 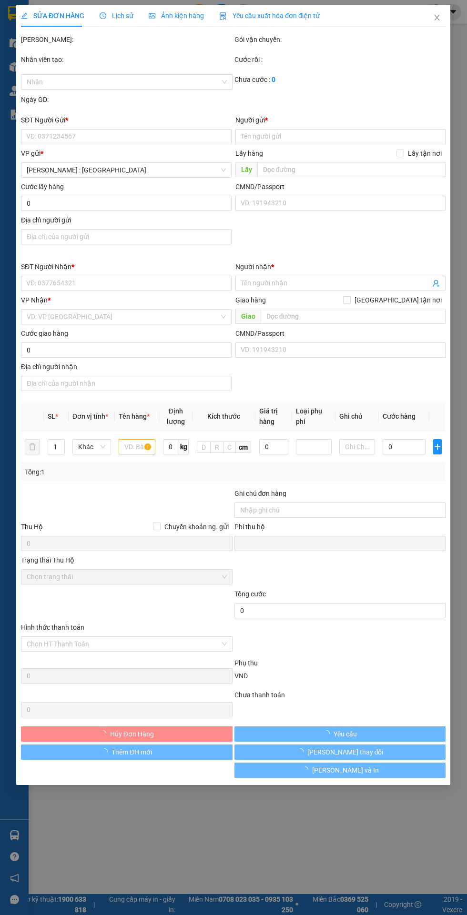 What do you see at coordinates (127, 734) in the screenshot?
I see `button: Hủy Đơn Hàng` at bounding box center [127, 734].